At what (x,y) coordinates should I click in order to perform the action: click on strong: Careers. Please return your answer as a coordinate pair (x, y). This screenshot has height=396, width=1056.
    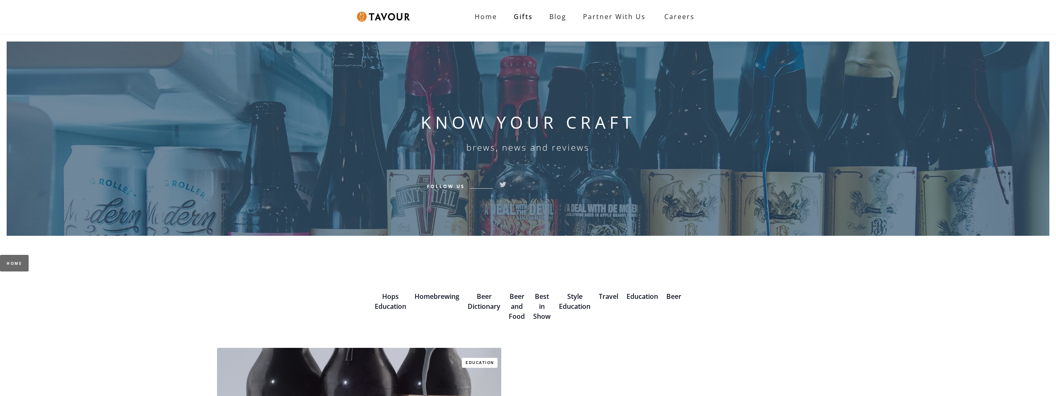
    Looking at the image, I should click on (679, 17).